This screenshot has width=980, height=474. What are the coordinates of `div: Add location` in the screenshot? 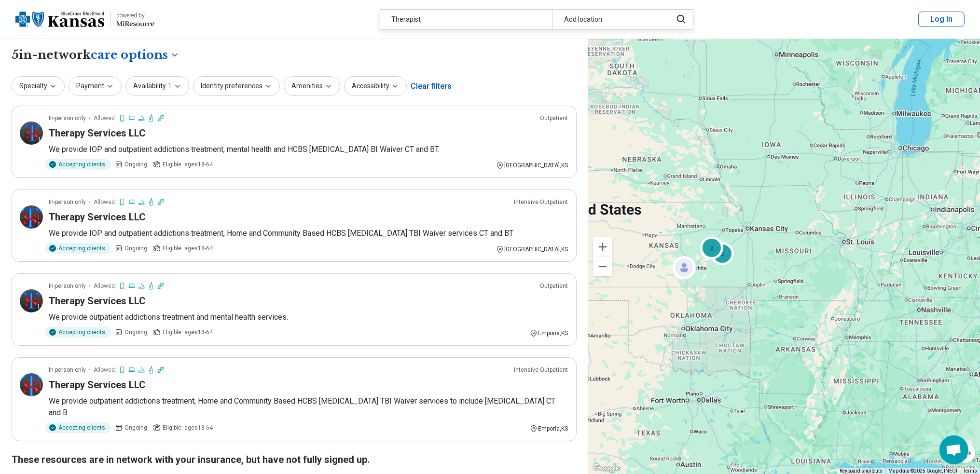 It's located at (609, 19).